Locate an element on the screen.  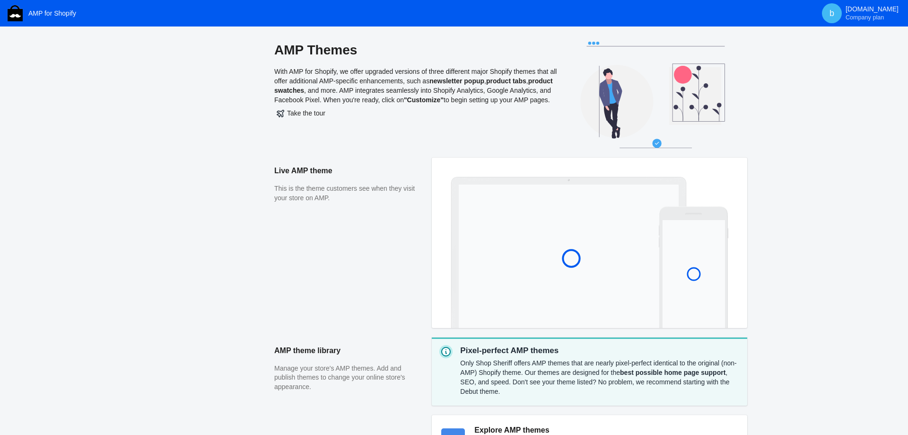
img: Mobile frame is located at coordinates (694, 267).